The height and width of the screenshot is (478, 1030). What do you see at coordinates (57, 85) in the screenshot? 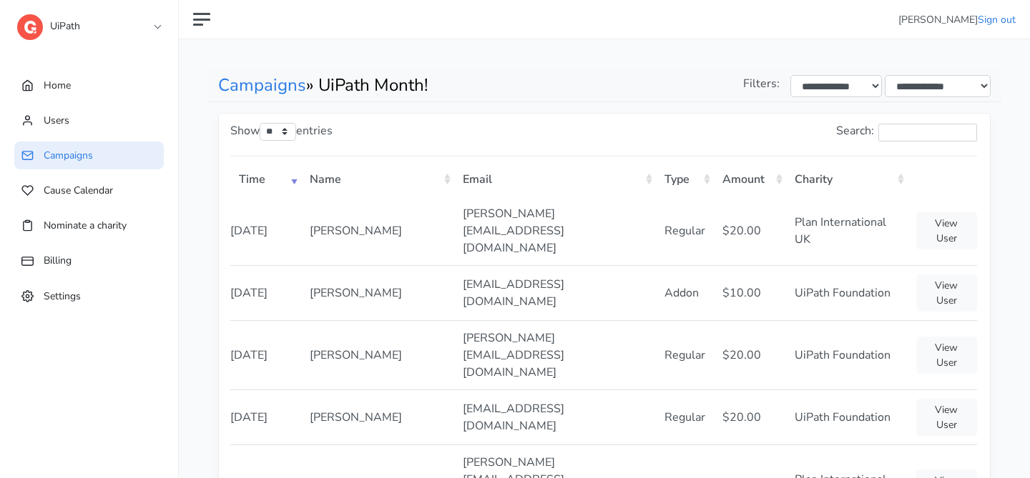
I see `span: Home` at bounding box center [57, 85].